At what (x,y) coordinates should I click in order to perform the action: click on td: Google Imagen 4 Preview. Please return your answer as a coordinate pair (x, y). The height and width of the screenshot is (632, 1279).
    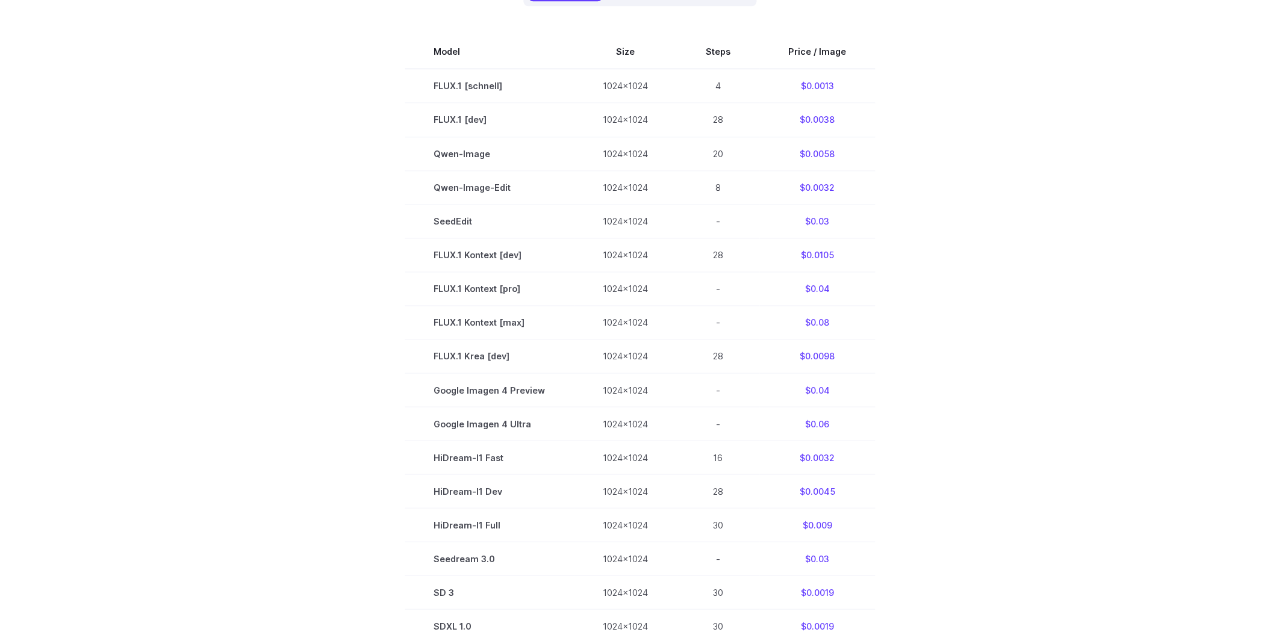
    Looking at the image, I should click on (489, 390).